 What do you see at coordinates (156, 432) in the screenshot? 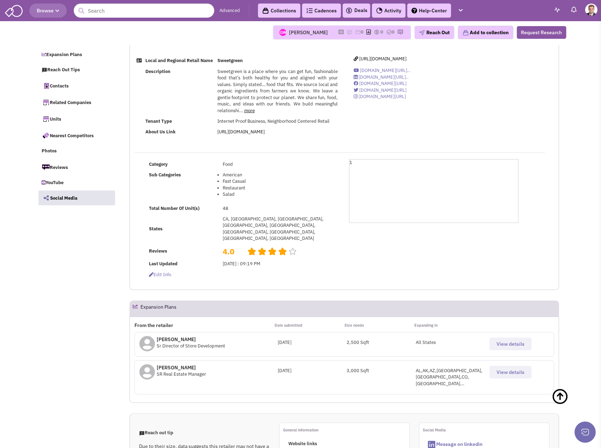
I see `span: Reach out tip` at bounding box center [156, 432].